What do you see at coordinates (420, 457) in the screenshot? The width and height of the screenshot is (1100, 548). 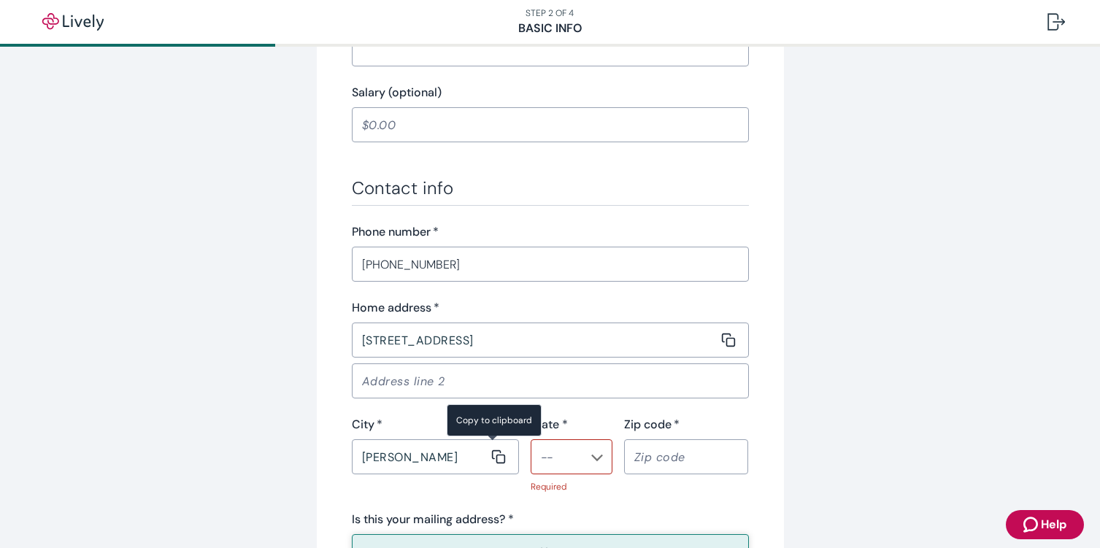 I see `input: City` at bounding box center [420, 457].